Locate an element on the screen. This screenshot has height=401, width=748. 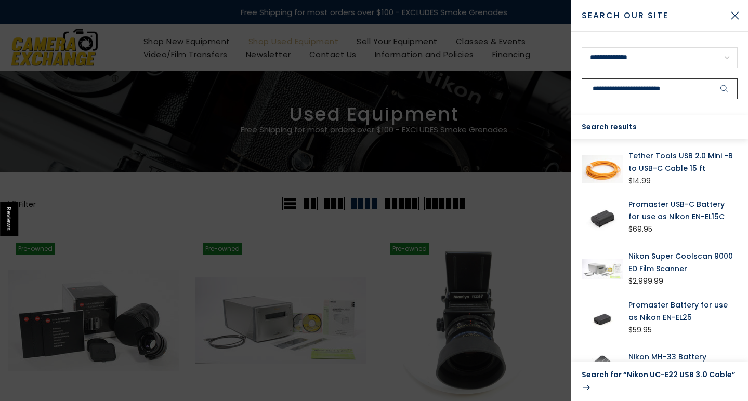
span: Search Our Site is located at coordinates (652, 16).